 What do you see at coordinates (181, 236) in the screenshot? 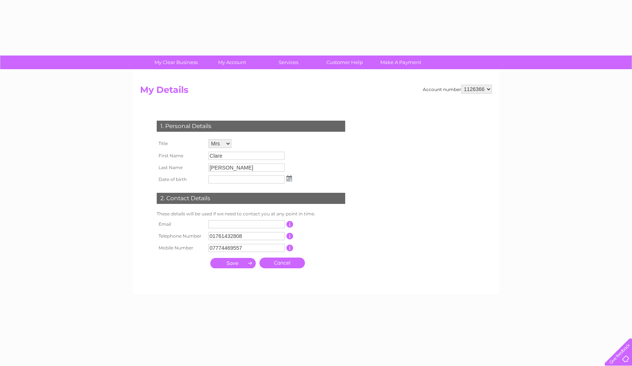
I see `th: Telephone Number` at bounding box center [181, 236].